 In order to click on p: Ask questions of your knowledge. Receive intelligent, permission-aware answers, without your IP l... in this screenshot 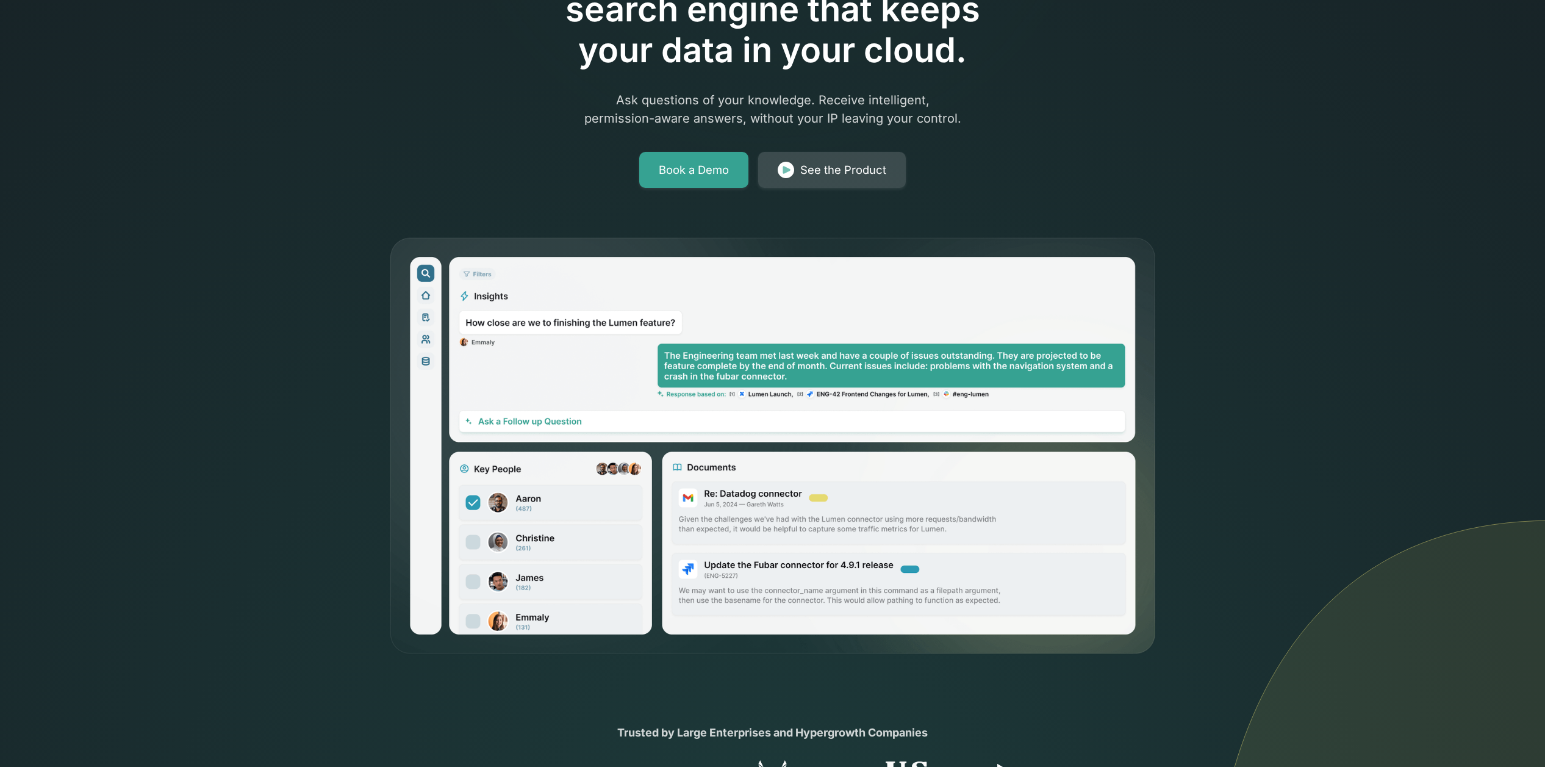, I will do `click(773, 109)`.